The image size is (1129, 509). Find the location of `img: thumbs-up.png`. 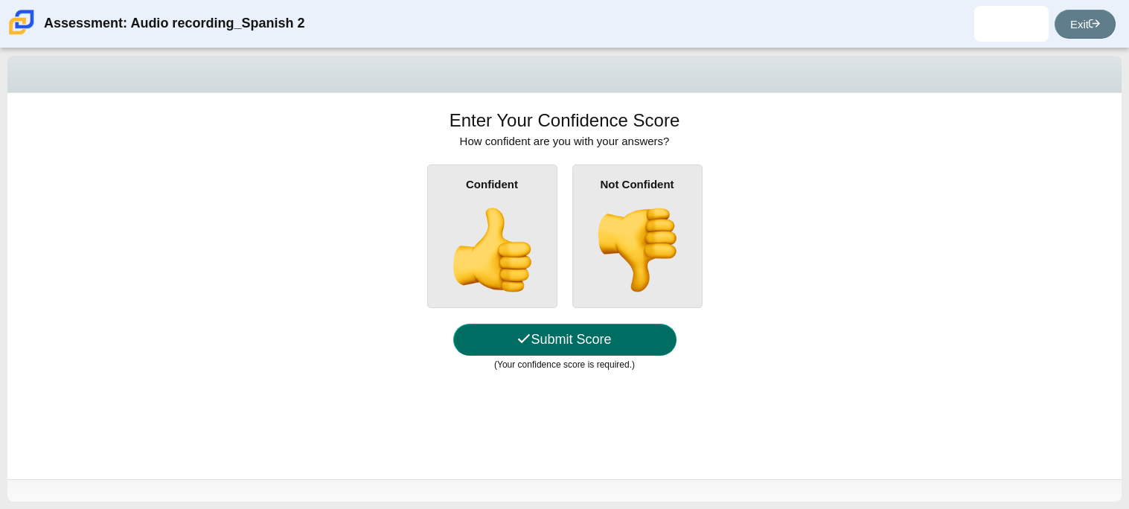

img: thumbs-up.png is located at coordinates (492, 250).